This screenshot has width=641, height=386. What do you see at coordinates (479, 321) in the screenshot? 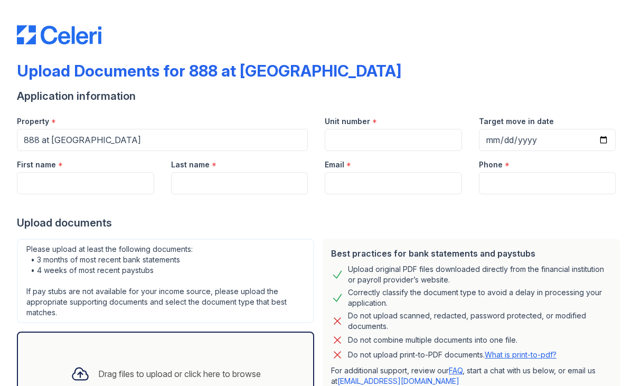
I see `div: Do not upload scanned, redacted, password protected, or modified documents.` at bounding box center [479, 321].